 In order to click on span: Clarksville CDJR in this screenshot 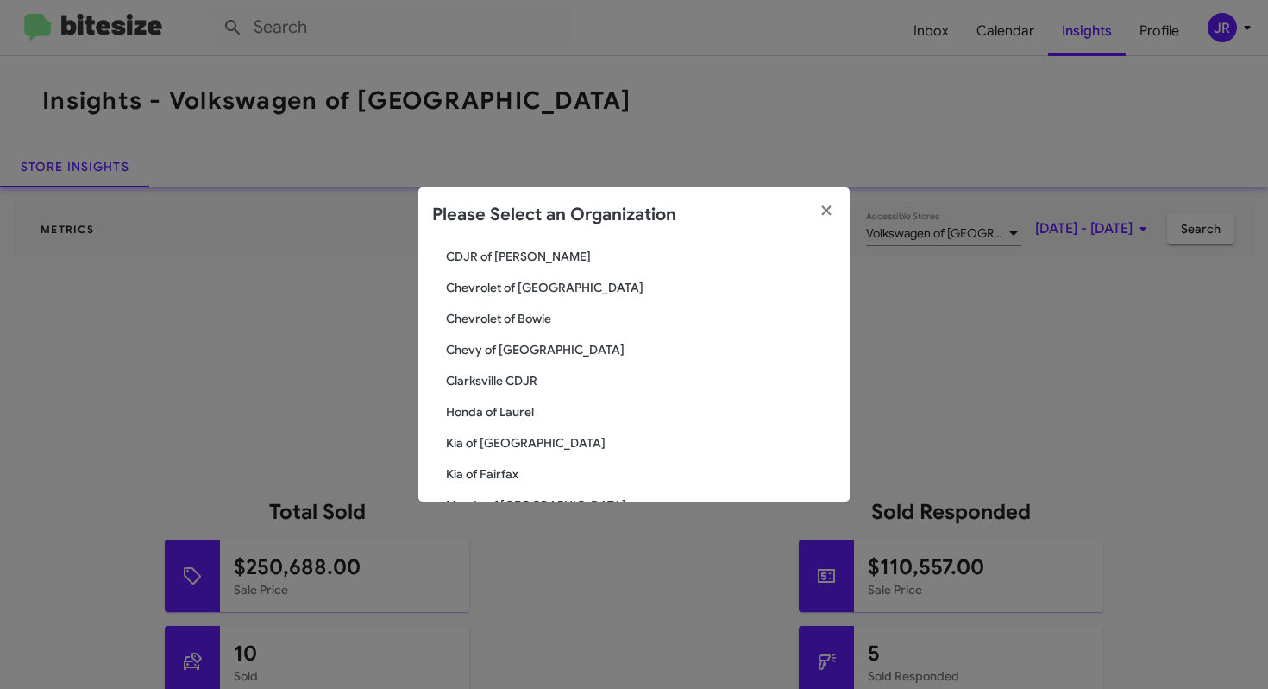, I will do `click(641, 381)`.